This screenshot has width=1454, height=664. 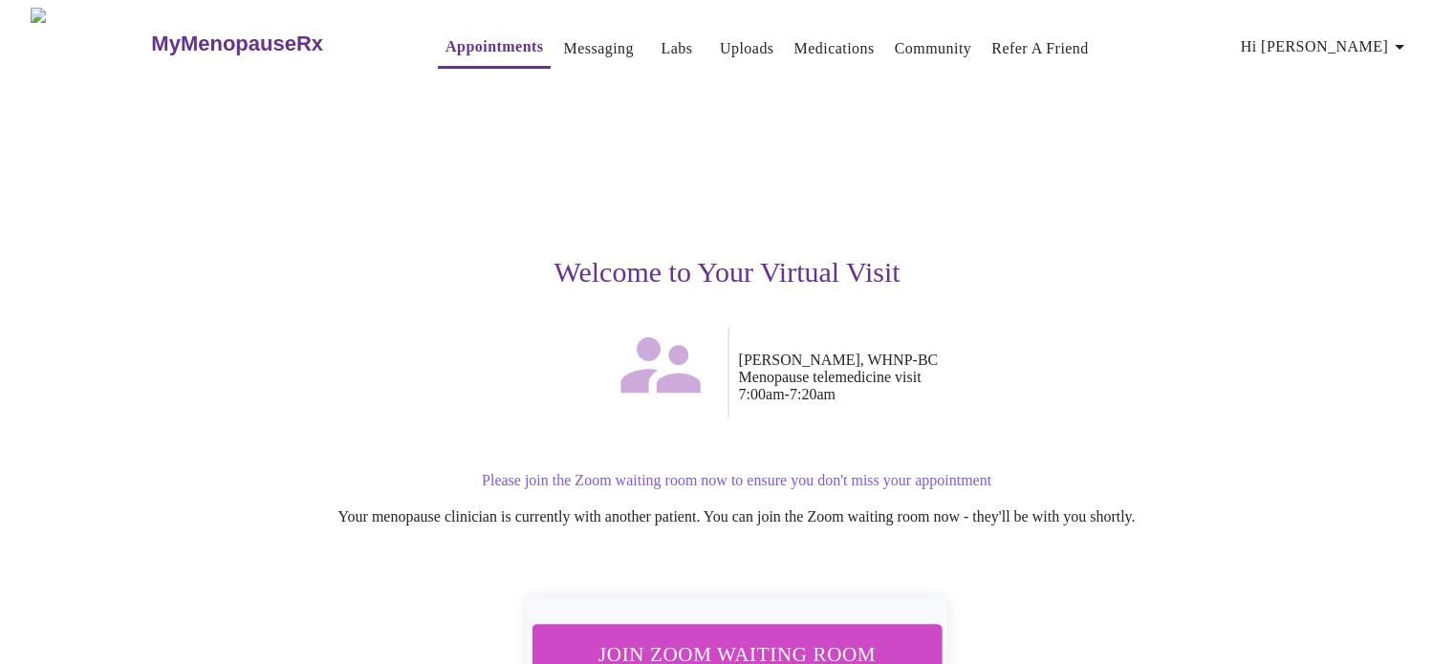 What do you see at coordinates (90, 43) in the screenshot?
I see `img: MyMenopauseRx Logo` at bounding box center [90, 43].